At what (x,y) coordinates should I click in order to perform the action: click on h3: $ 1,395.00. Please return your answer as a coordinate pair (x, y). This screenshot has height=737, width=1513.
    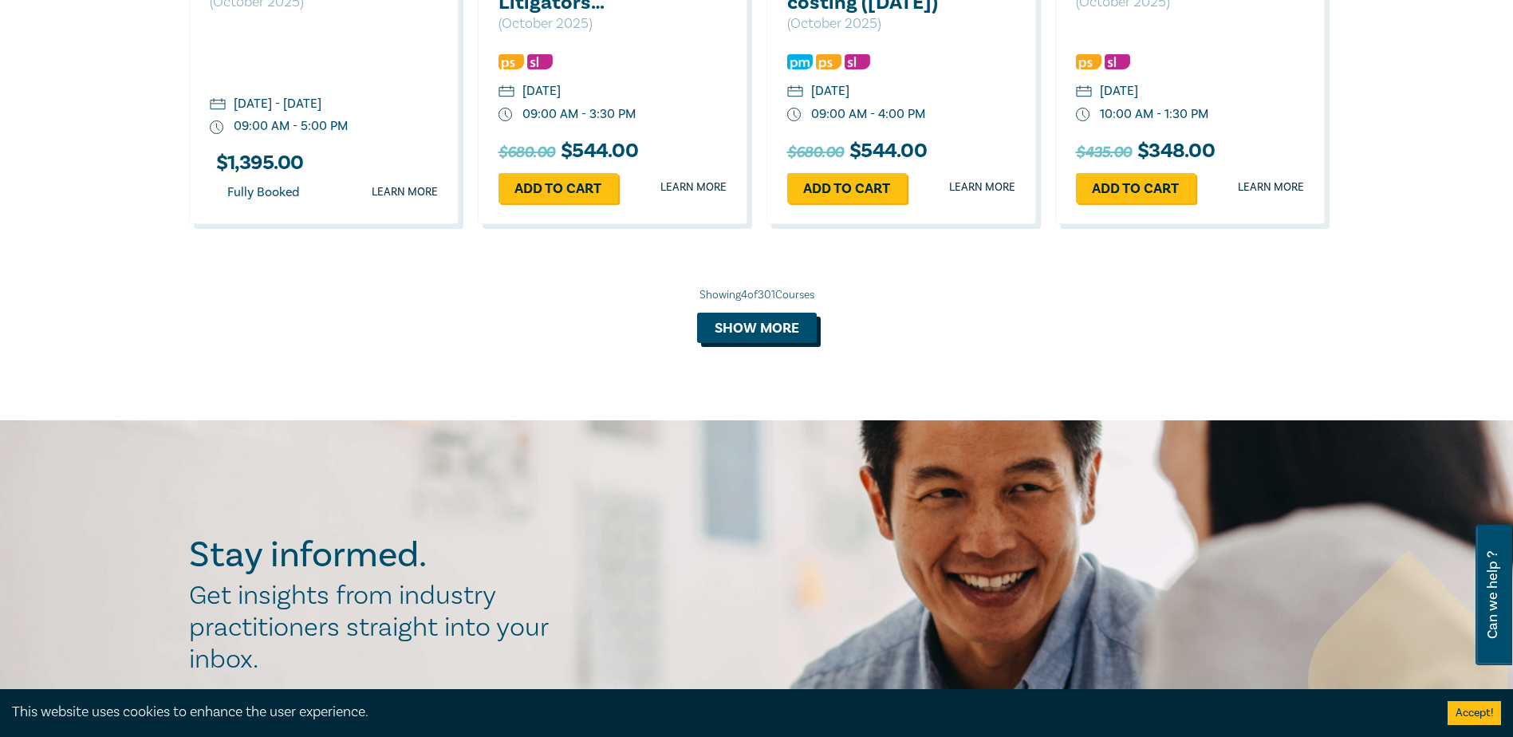
    Looking at the image, I should click on (257, 163).